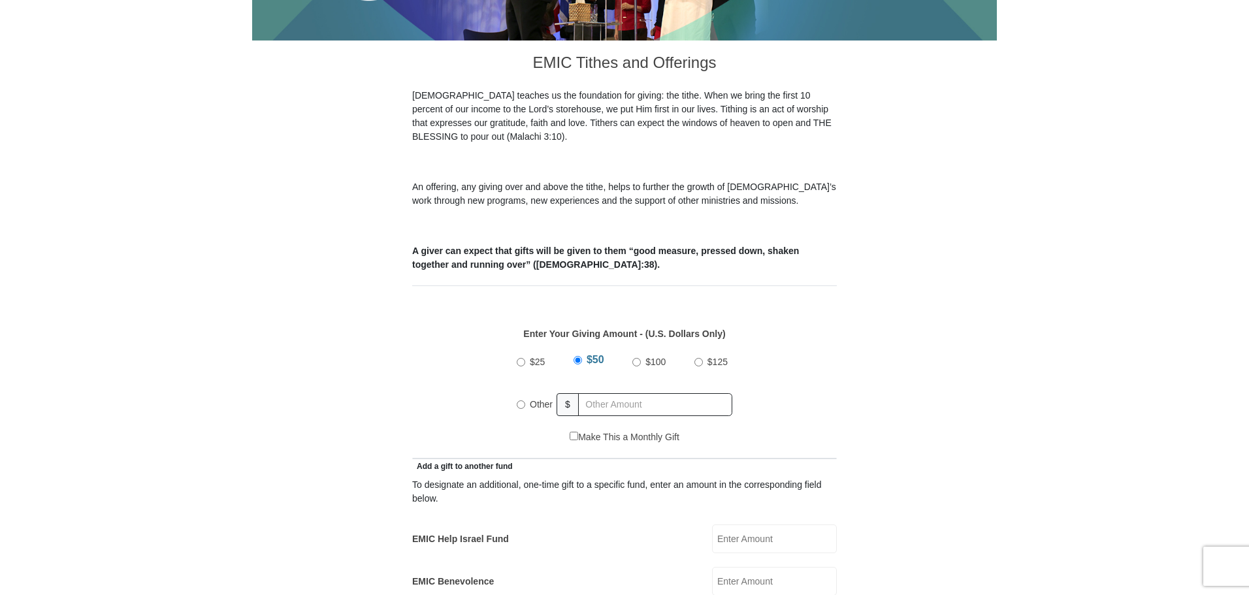 The image size is (1249, 595). Describe the element at coordinates (462, 466) in the screenshot. I see `span: Add a gift to another fund` at that location.